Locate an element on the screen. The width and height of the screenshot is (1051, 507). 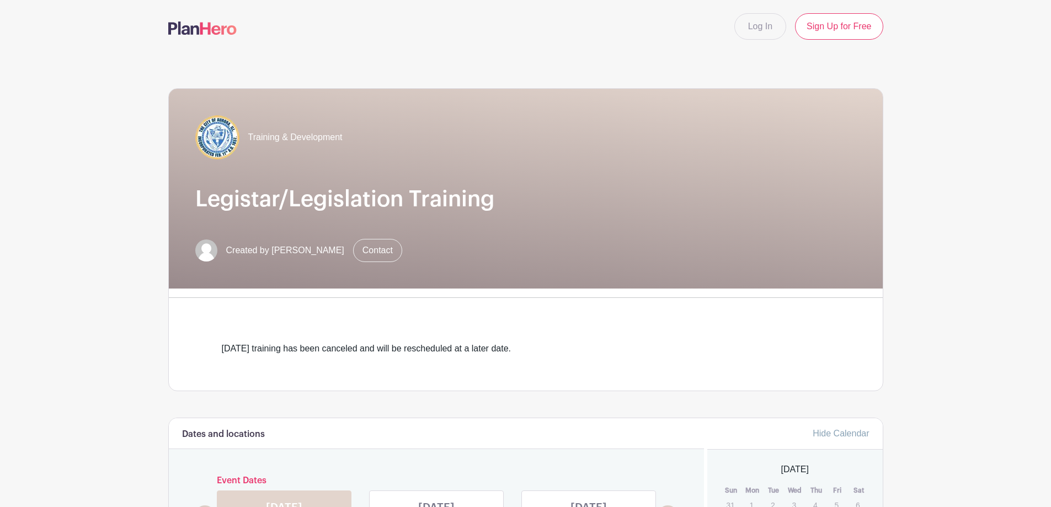
th: Mon is located at coordinates (752, 490).